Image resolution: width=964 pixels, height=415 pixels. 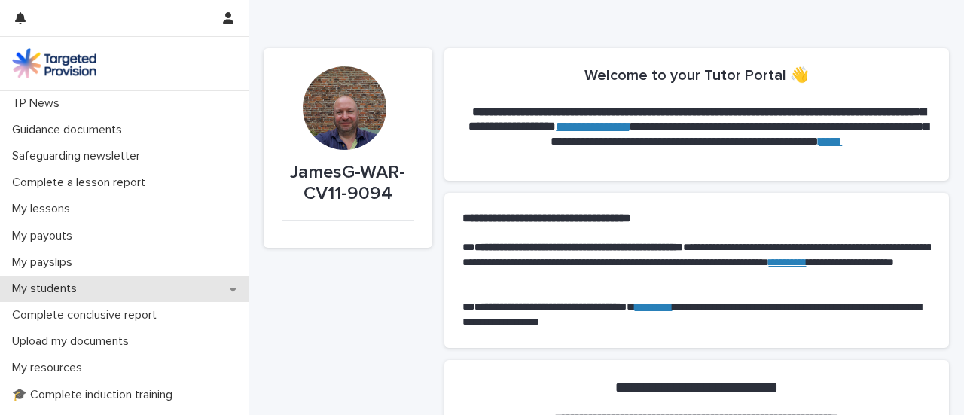 What do you see at coordinates (70, 129) in the screenshot?
I see `p: Guidance documents` at bounding box center [70, 129].